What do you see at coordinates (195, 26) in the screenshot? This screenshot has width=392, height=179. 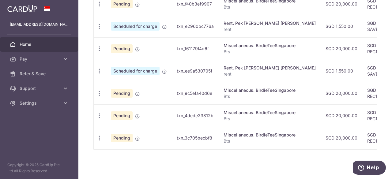 I see `td: txn_e2960bc776a` at bounding box center [195, 26].